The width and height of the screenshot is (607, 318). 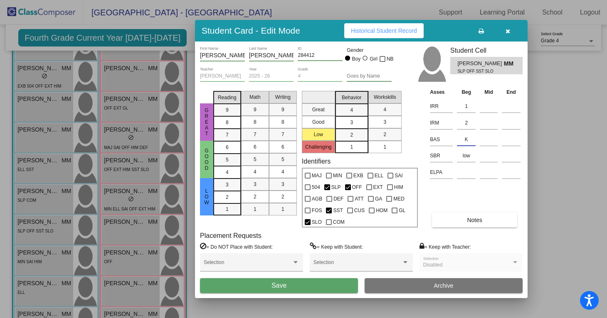 What do you see at coordinates (390, 59) in the screenshot?
I see `span: NB` at bounding box center [390, 59].